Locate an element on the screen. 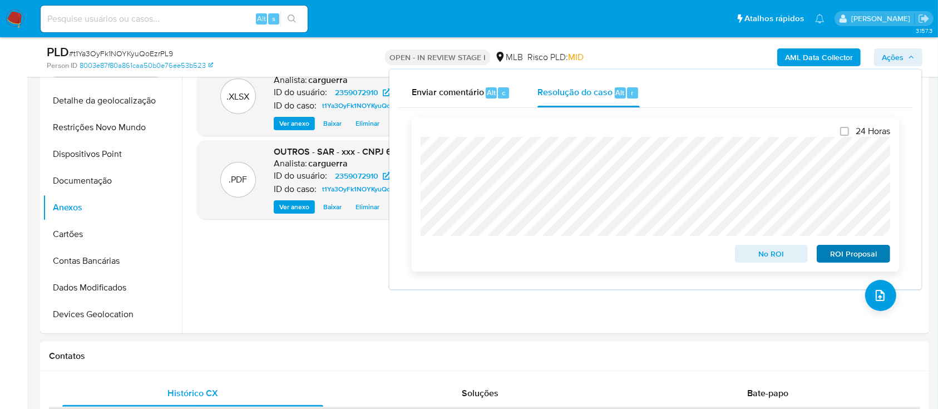  p: OPEN - IN REVIEW STAGE I is located at coordinates (437, 57).